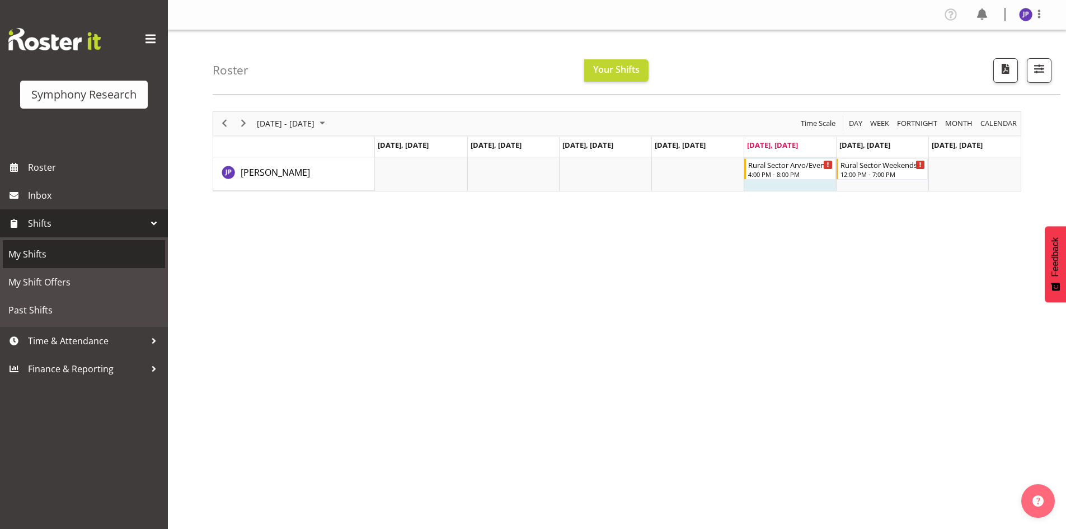 Image resolution: width=1066 pixels, height=529 pixels. Describe the element at coordinates (790, 165) in the screenshot. I see `div: Rural Sector Arvo/Evenings` at that location.